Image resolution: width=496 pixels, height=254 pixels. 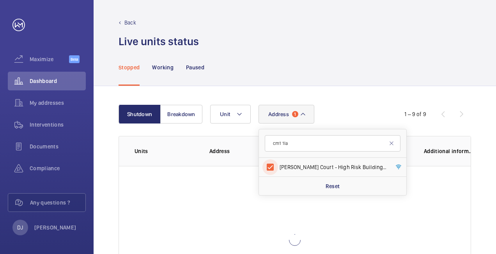 What do you see at coordinates (74, 59) in the screenshot?
I see `span: Beta` at bounding box center [74, 59].